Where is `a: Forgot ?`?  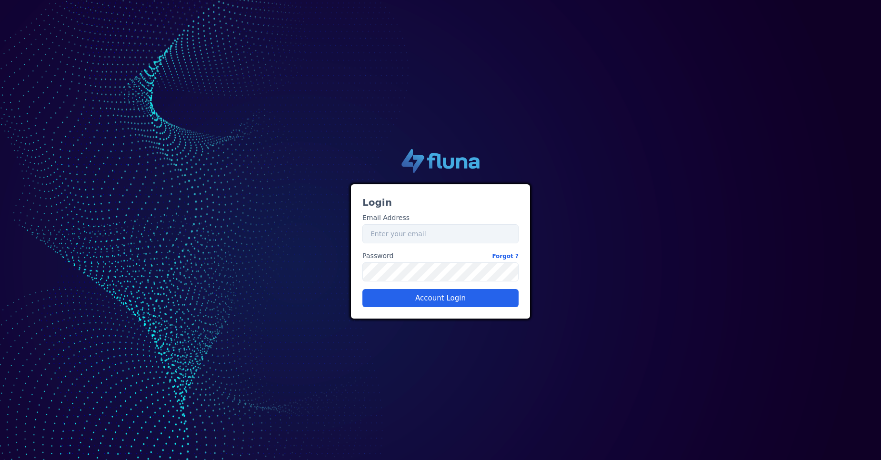
a: Forgot ? is located at coordinates (505, 256).